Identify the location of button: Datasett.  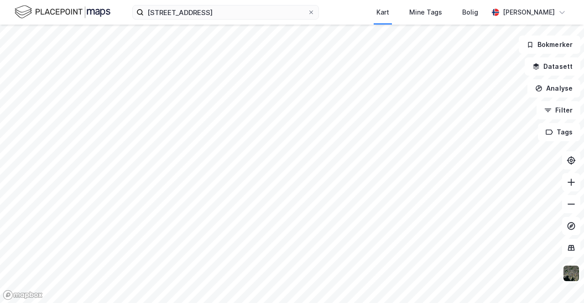
(553, 67).